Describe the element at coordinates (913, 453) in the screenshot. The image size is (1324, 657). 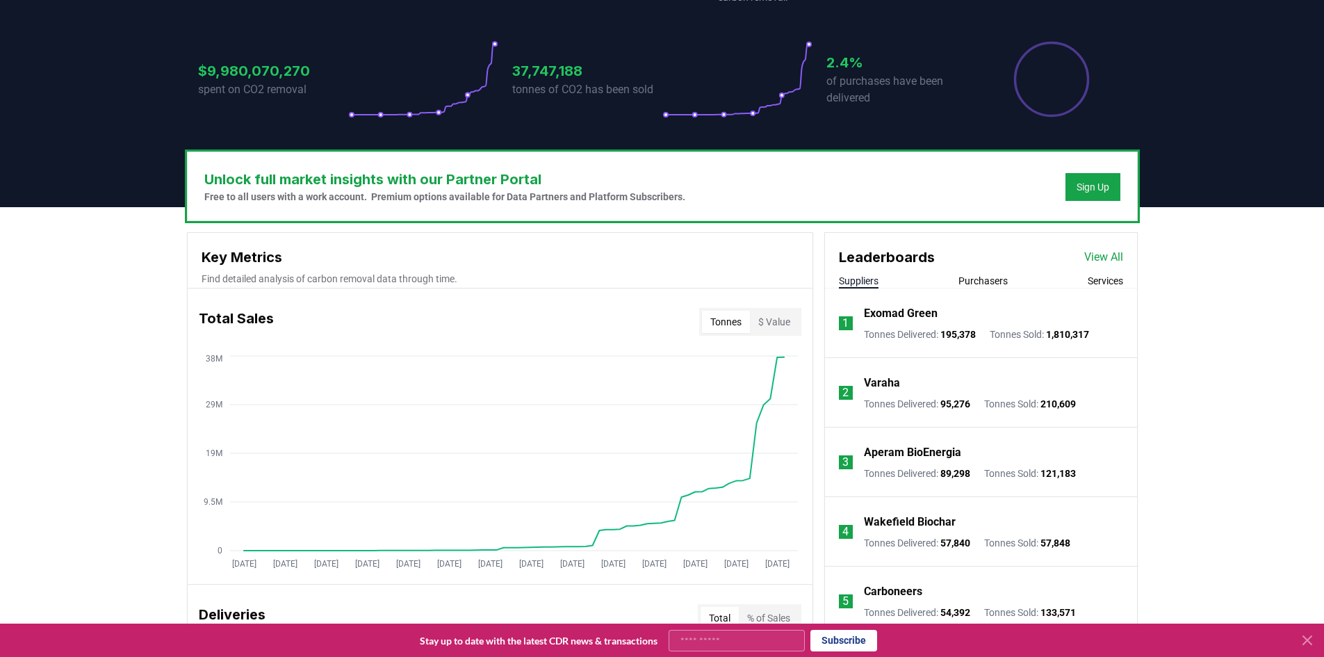
I see `a: Aperam BioEnergia` at that location.